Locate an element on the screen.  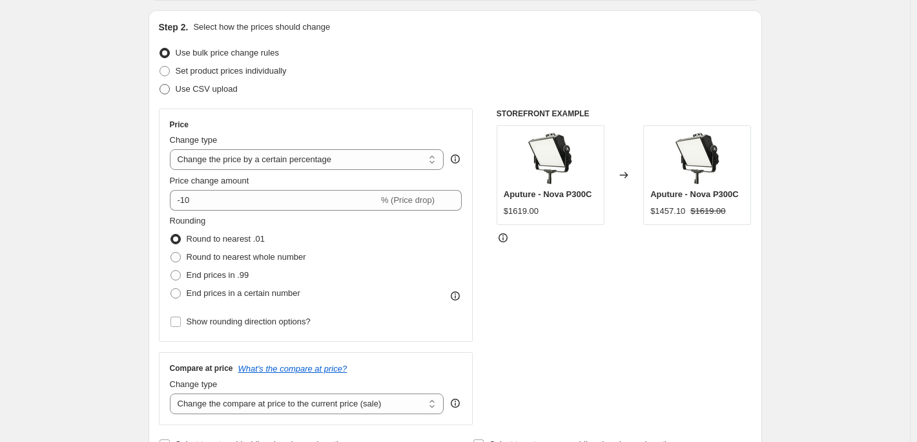
span: % (Price drop) is located at coordinates (407, 200).